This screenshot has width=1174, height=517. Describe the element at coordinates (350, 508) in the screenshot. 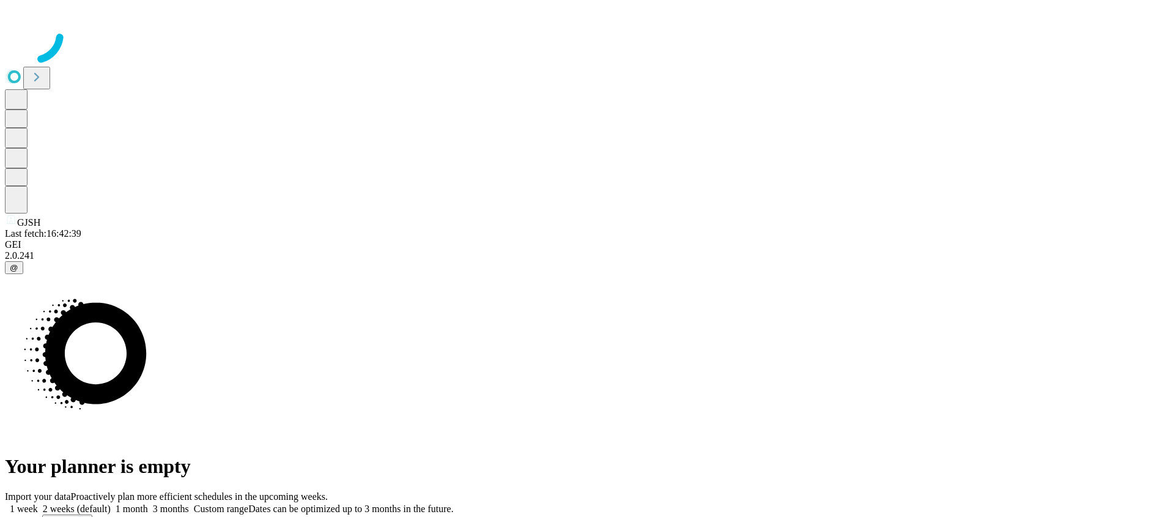

I see `span: Dates can be optimized up to 3 months in the future.` at that location.